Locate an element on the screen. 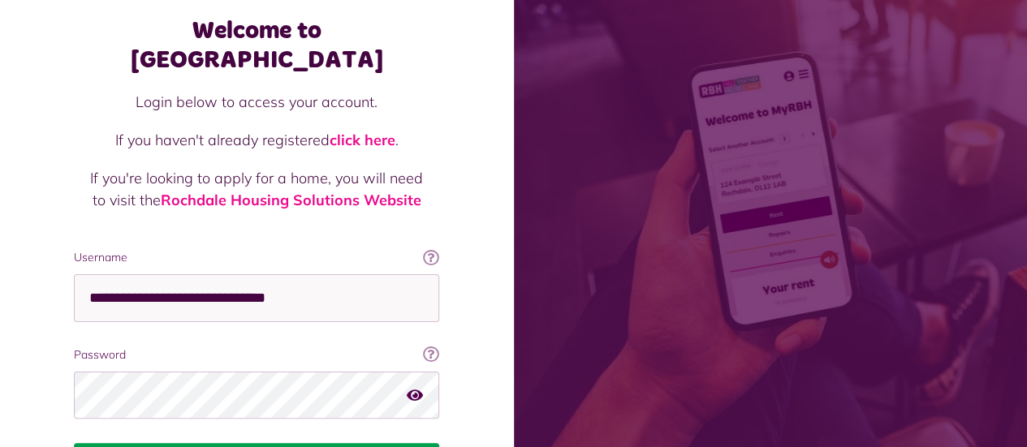 Image resolution: width=1027 pixels, height=447 pixels. p: If you haven't already registered . is located at coordinates (256, 140).